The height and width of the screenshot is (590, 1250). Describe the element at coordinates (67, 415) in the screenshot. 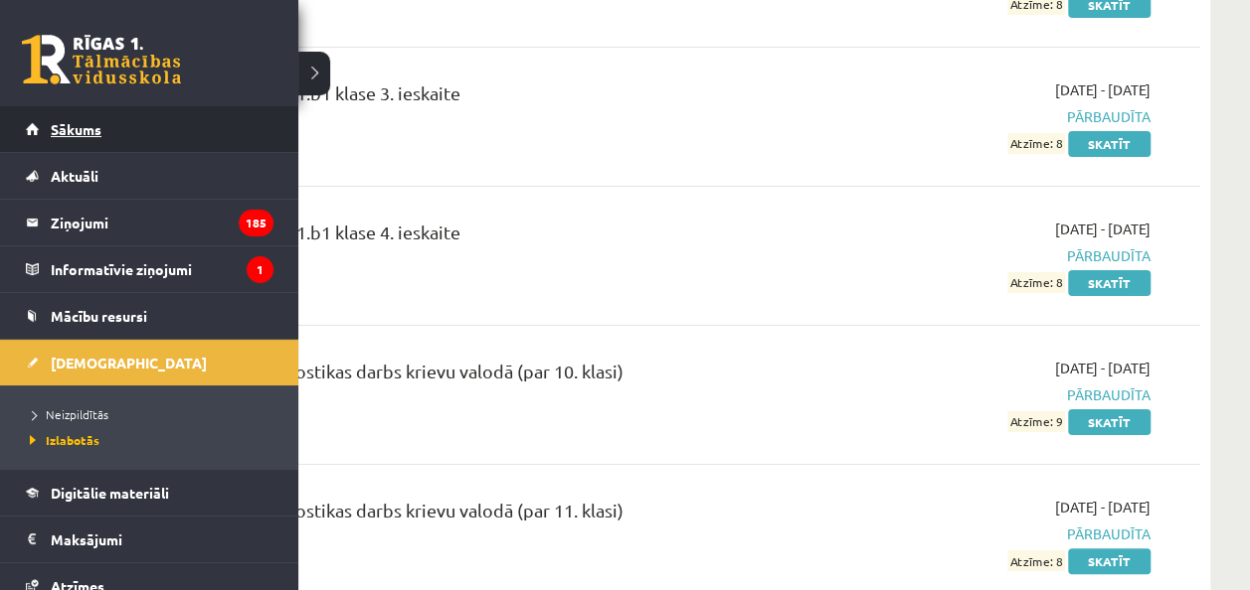

I see `span: Neizpildītās` at that location.